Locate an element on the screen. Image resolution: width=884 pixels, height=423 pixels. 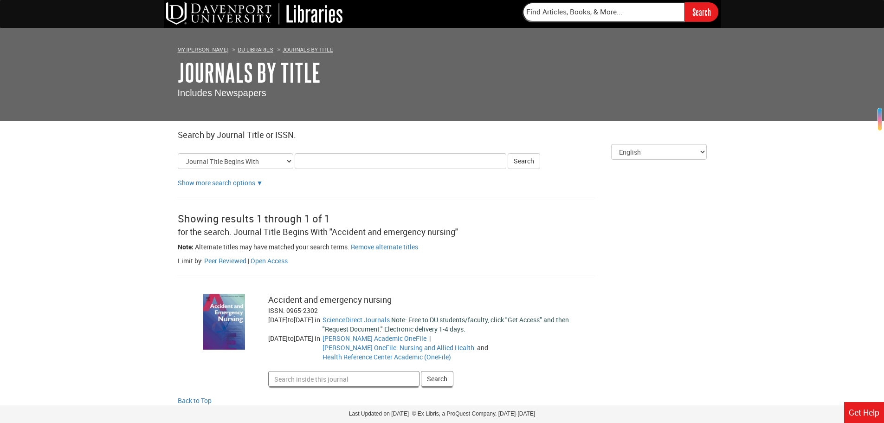
input: Find Articles, Books, & More... is located at coordinates (604, 12).